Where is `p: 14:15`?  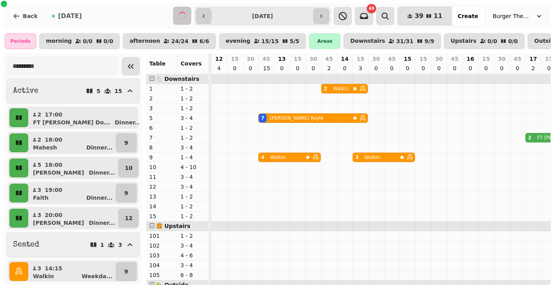 p: 14:15 is located at coordinates (53, 269).